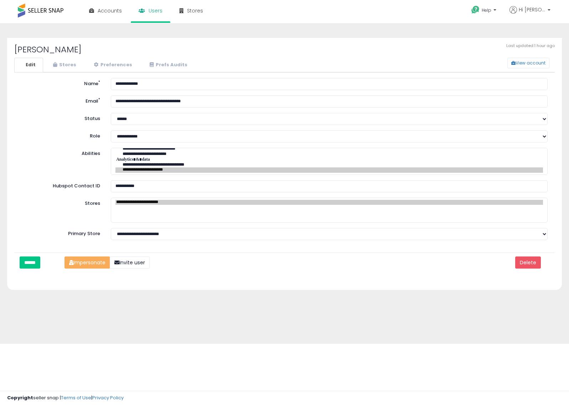 Image resolution: width=569 pixels, height=405 pixels. Describe the element at coordinates (530, 46) in the screenshot. I see `span: Last updated: 1 hour ago` at that location.